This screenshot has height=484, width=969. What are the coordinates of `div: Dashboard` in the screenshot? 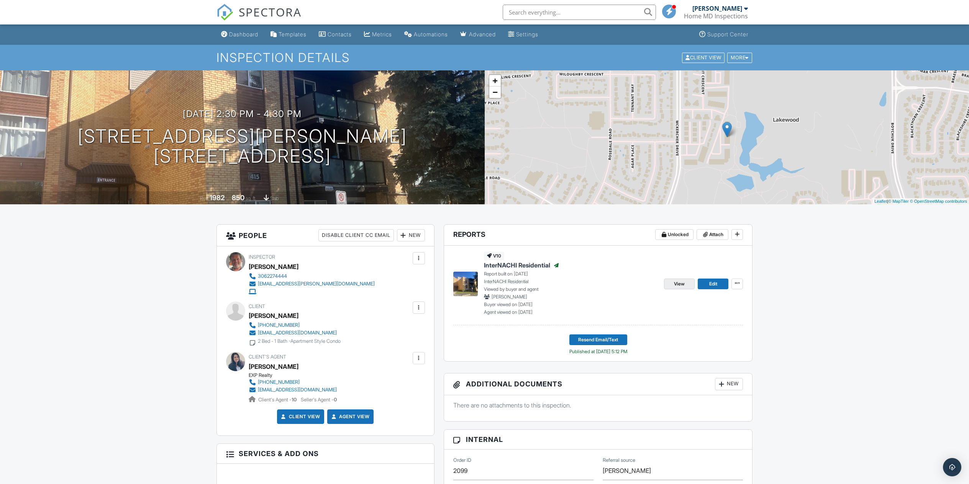 It's located at (244, 34).